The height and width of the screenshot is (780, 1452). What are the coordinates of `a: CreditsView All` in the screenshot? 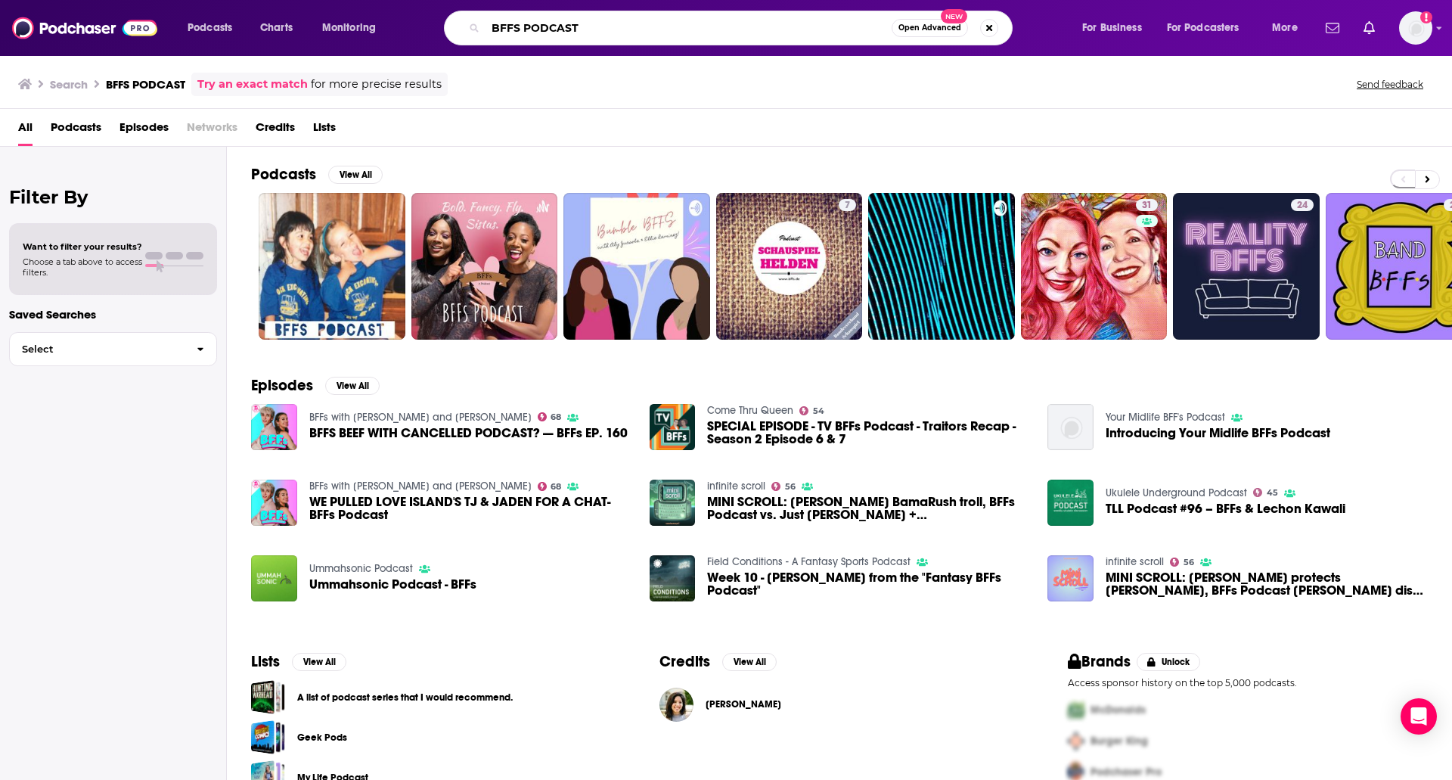 It's located at (718, 661).